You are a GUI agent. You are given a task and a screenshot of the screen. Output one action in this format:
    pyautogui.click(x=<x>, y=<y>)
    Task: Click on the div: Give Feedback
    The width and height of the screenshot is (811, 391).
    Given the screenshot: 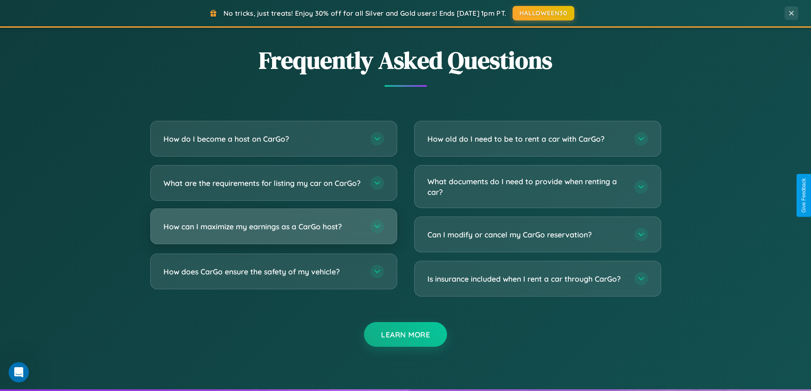 What is the action you would take?
    pyautogui.click(x=804, y=195)
    